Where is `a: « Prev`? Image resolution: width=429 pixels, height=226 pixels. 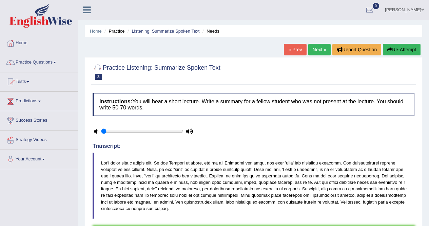 a: « Prev is located at coordinates (295, 50).